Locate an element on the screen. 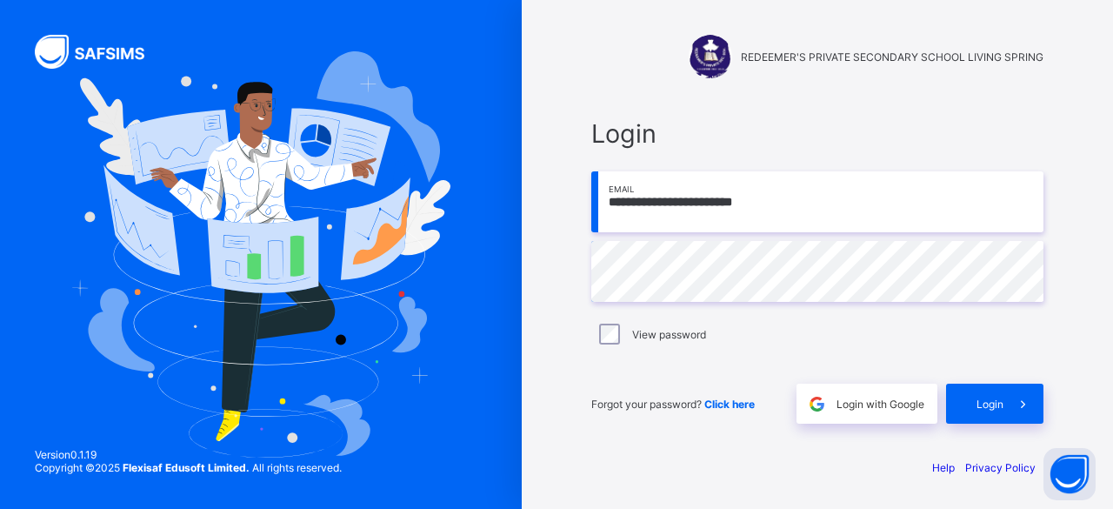 This screenshot has height=509, width=1113. span: Copyright © 2025 All rights reserved. is located at coordinates (188, 467).